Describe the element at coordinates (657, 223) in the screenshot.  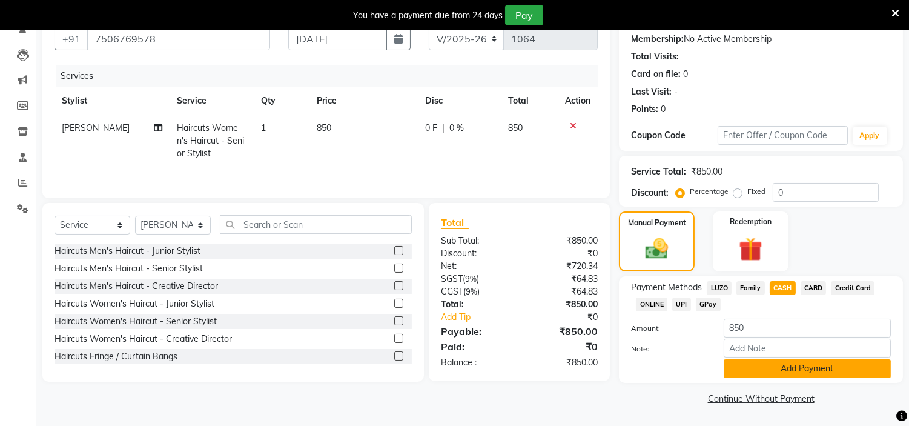
I see `label: Manual Payment` at that location.